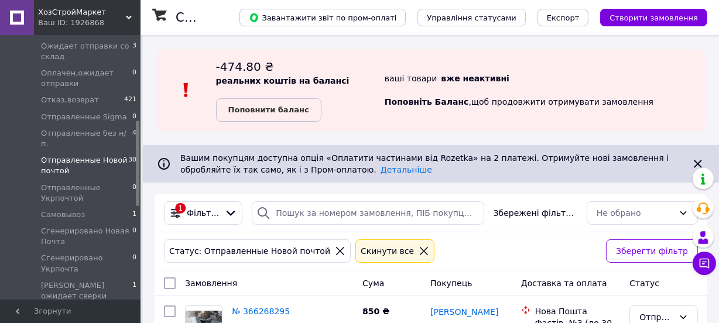 This screenshot has height=323, width=719. Describe the element at coordinates (406, 170) in the screenshot. I see `a: Детальніше` at that location.